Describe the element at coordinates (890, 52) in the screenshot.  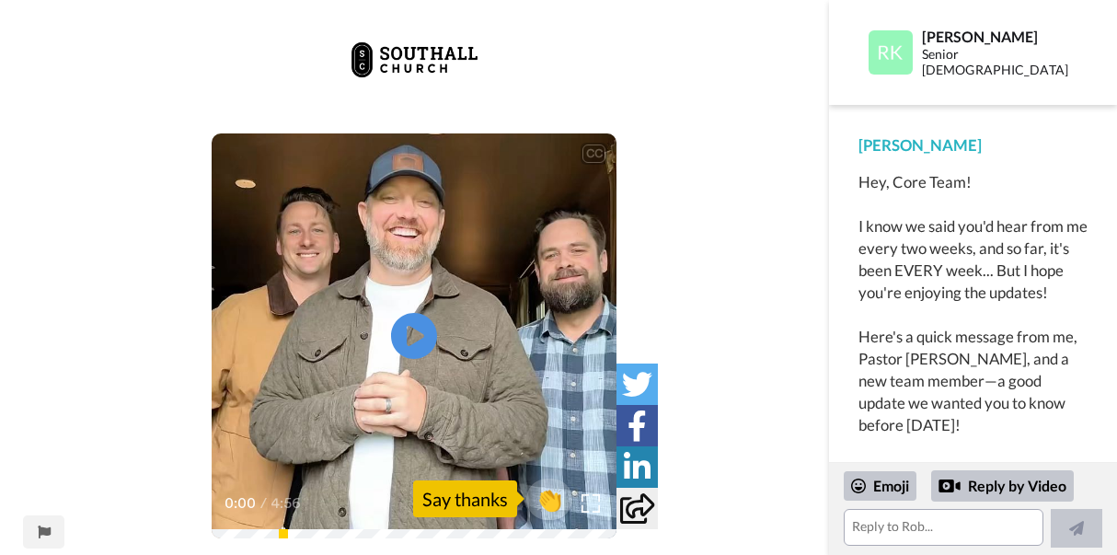
I see `img: Profile Image` at that location.